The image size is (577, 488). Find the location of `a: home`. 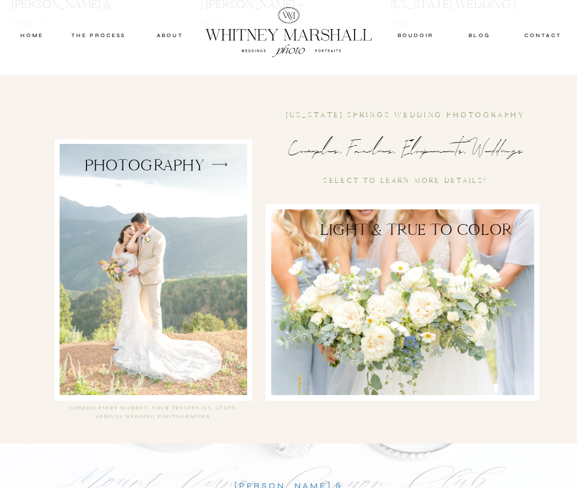

a: home is located at coordinates (32, 35).